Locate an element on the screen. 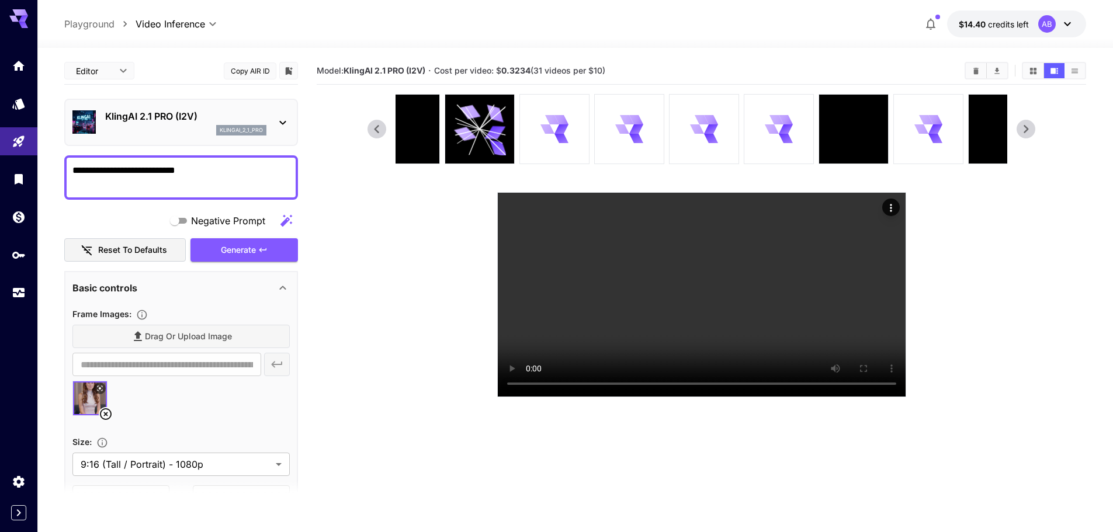 This screenshot has height=532, width=1113. a: Playground is located at coordinates (89, 24).